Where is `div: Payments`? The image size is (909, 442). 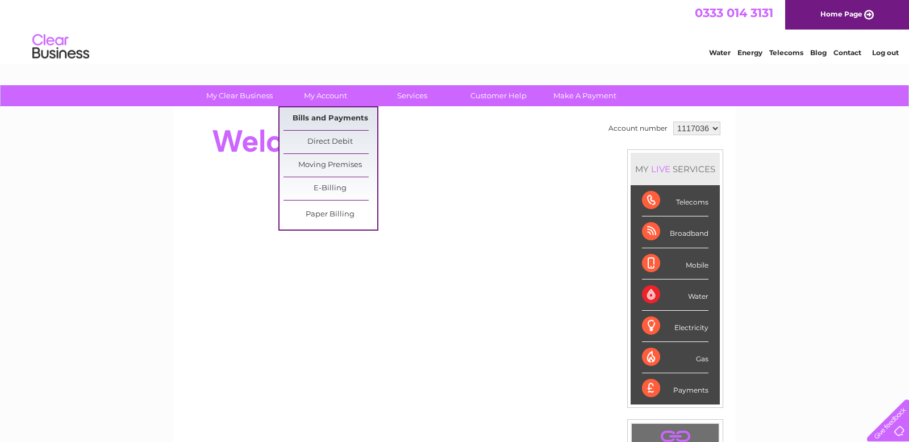 div: Payments is located at coordinates (675, 389).